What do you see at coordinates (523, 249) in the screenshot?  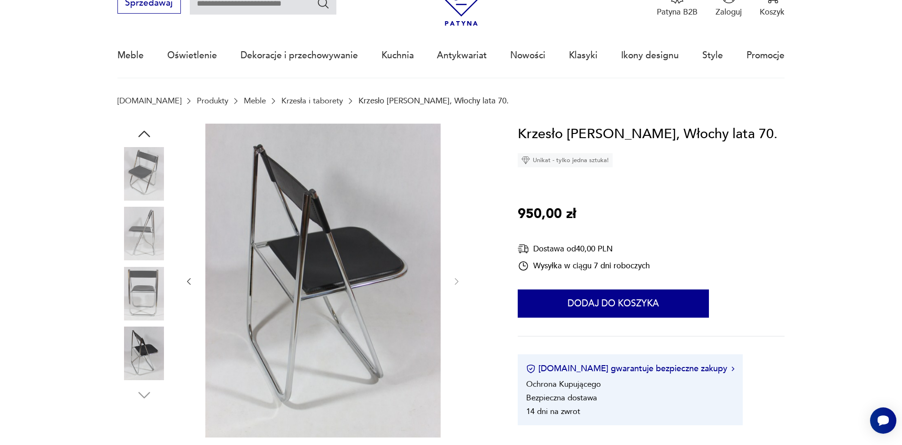 I see `img: Ikona dostawy` at bounding box center [523, 249].